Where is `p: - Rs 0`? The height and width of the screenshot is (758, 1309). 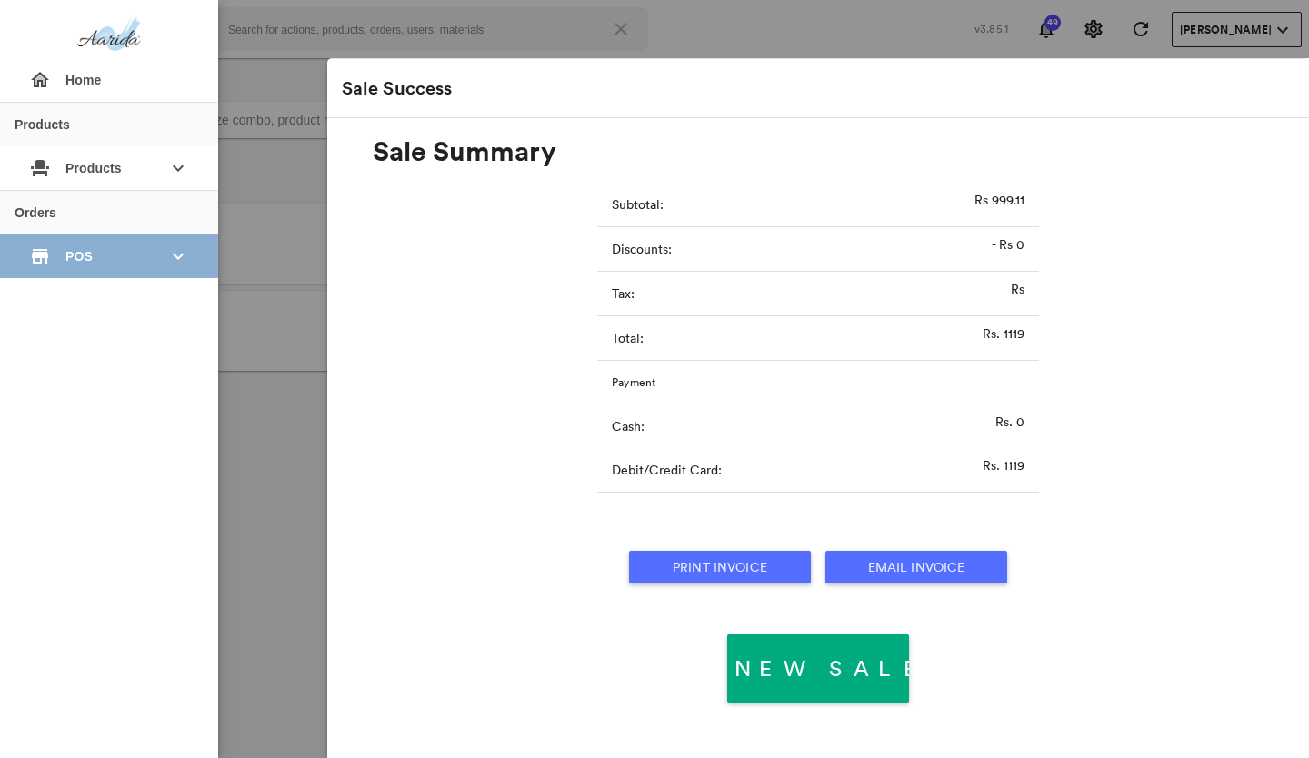
p: - Rs 0 is located at coordinates (1008, 245).